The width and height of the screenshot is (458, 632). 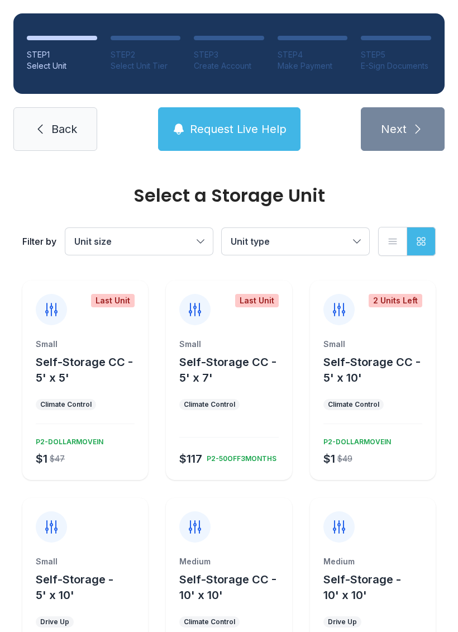 What do you see at coordinates (233, 370) in the screenshot?
I see `button: Self-Storage CC - 5' x 7'` at bounding box center [233, 370].